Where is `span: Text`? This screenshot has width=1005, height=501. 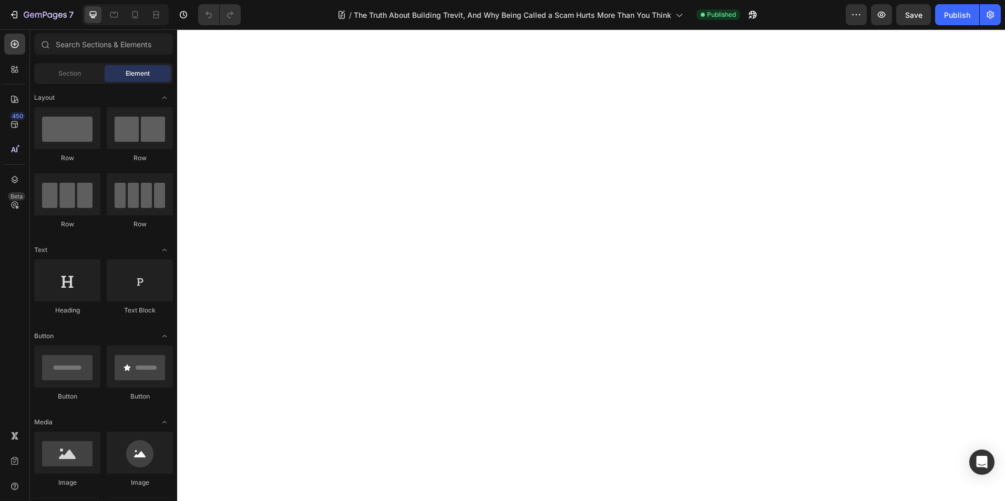
span: Text is located at coordinates (40, 250).